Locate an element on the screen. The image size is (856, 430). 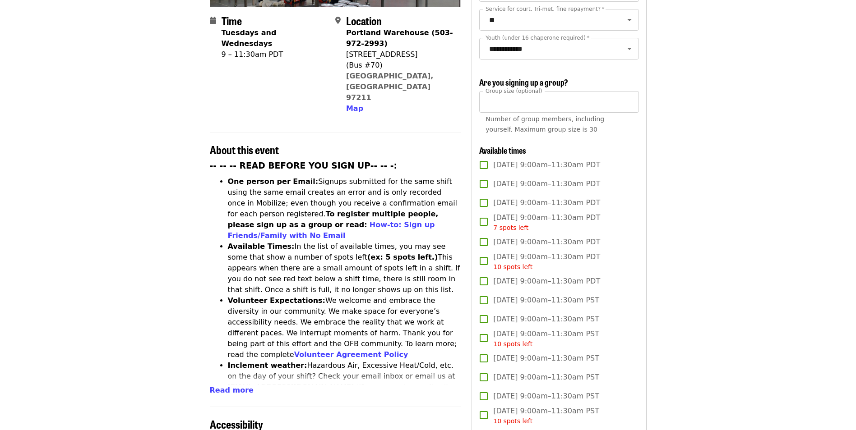
li: In the list of available times, you may see some that show a number of spots left This appears wh... is located at coordinates (344, 268).